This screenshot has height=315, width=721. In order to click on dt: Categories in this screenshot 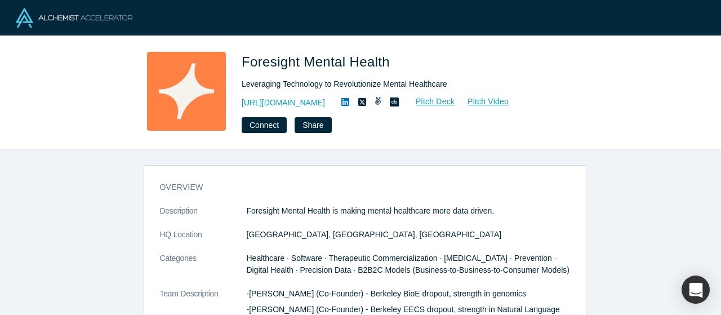, I will do `click(203, 270)`.